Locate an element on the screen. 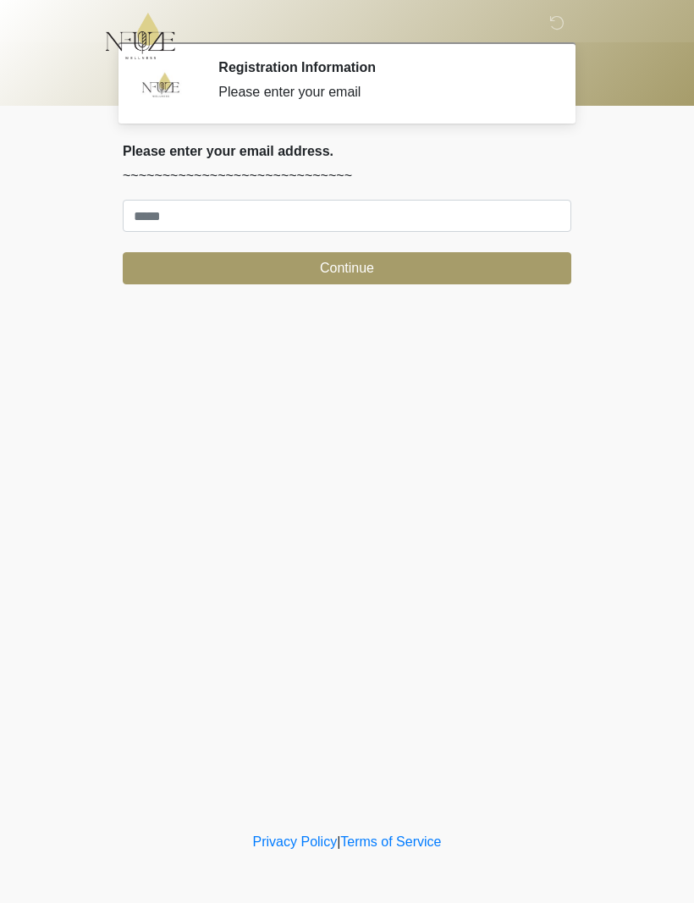 The height and width of the screenshot is (903, 694). a: Privacy Policy is located at coordinates (295, 841).